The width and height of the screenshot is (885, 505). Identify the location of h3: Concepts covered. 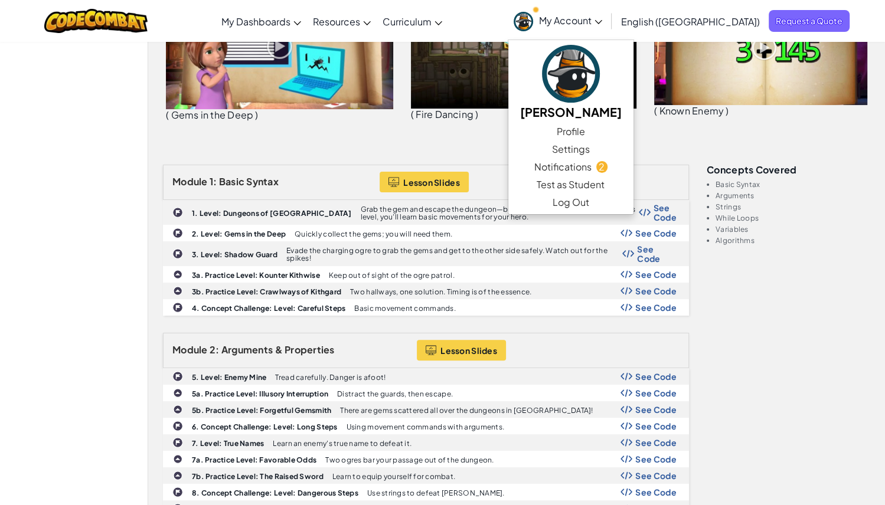
(788, 169).